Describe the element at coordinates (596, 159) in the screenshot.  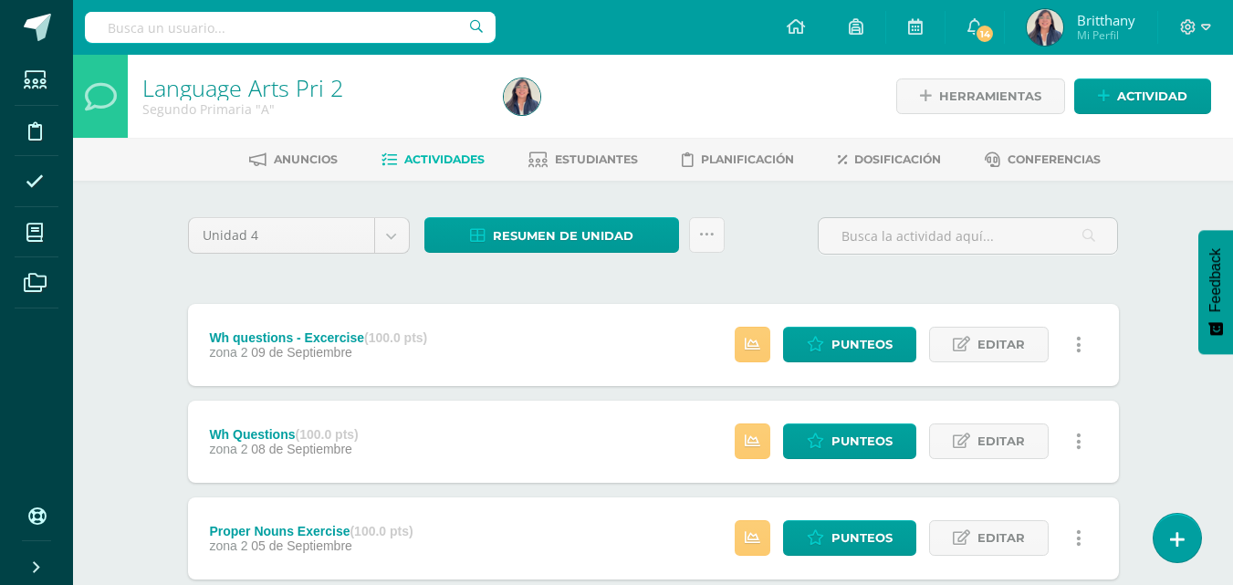
I see `span: Estudiantes` at that location.